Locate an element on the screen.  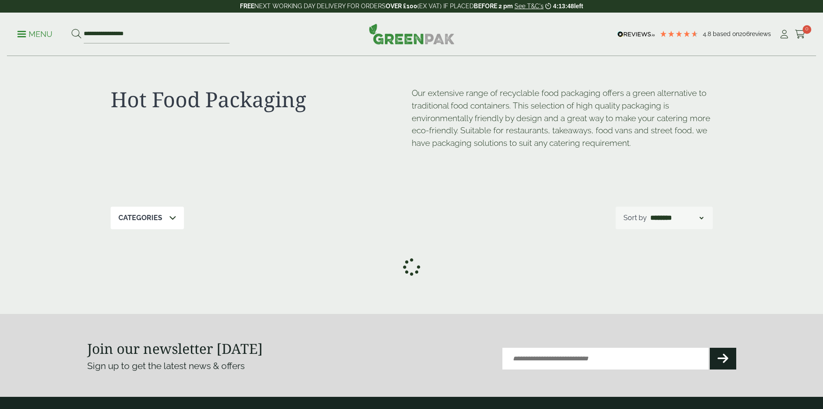
a: Menu is located at coordinates (35, 33).